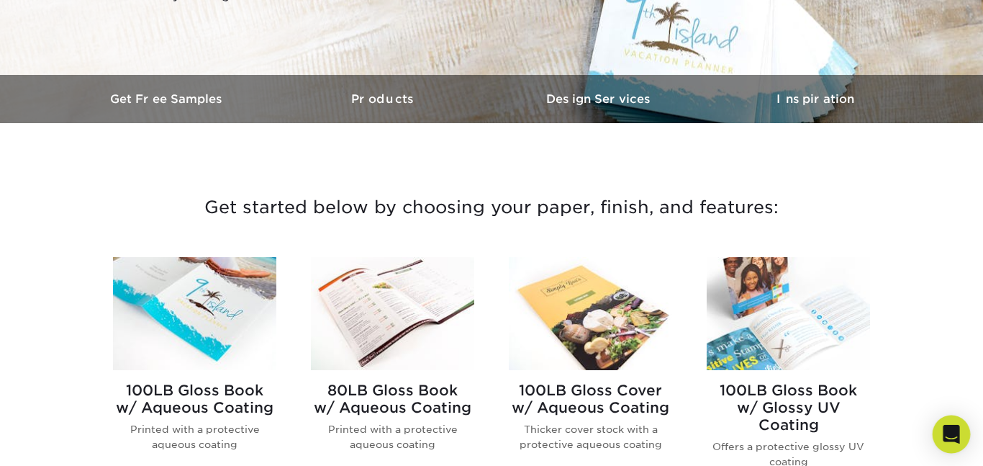 The height and width of the screenshot is (466, 983). Describe the element at coordinates (816, 99) in the screenshot. I see `a: Inspiration` at that location.